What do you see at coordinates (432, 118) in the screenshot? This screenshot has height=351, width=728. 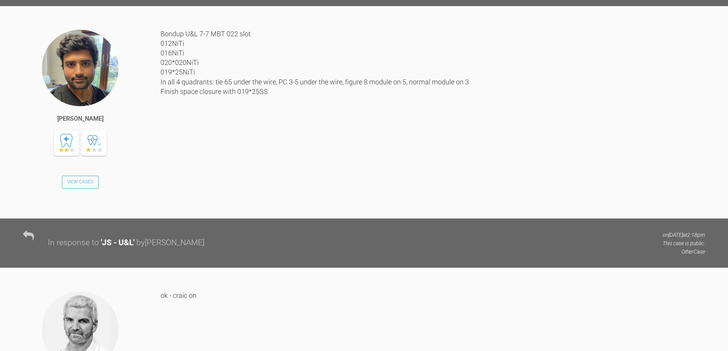 I see `div: Bondup U&L 7-7 MBT 022 slot 012NiTi 016NiTi 020*020NiTi 019*25NiTi In all 4 quadrants: tie 65 und...` at bounding box center [432, 118].